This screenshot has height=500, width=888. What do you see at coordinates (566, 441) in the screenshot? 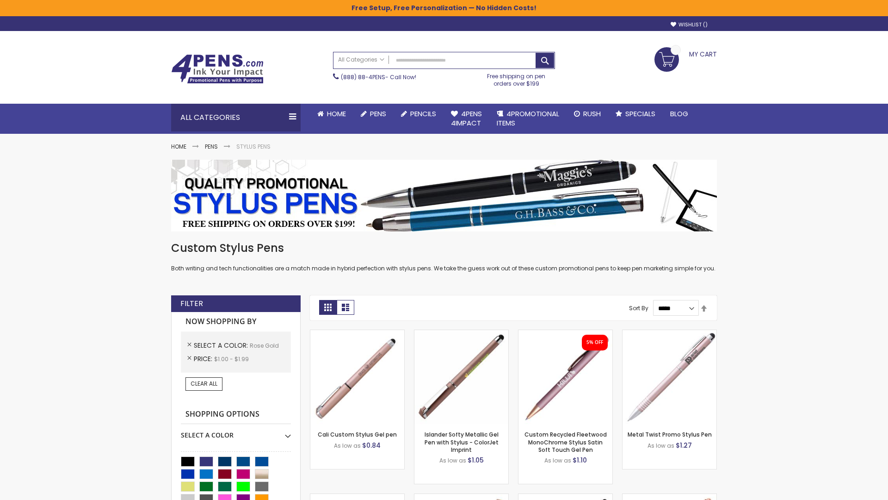
I see `a: Custom Recycled Fleetwood MonoChrome Stylus Satin Soft Touch Gel Pen` at bounding box center [566, 441].